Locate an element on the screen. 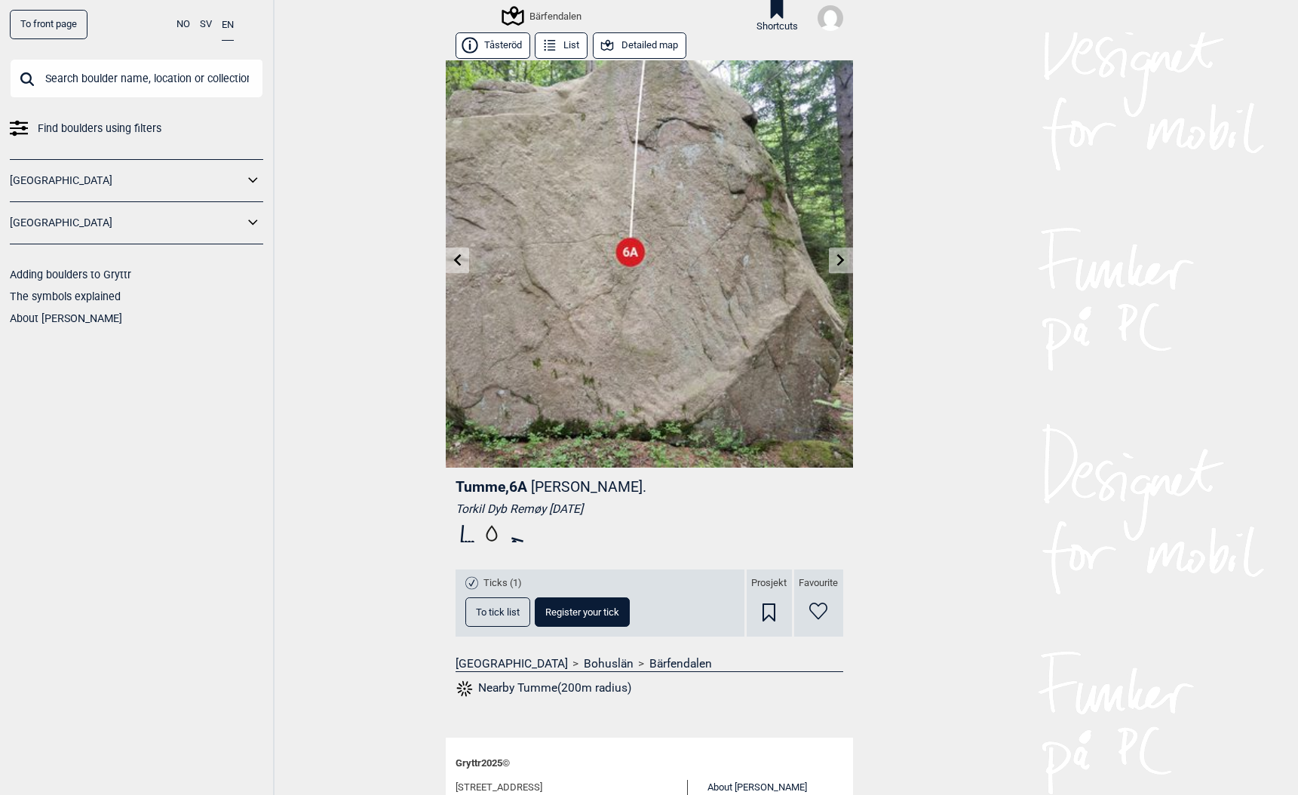 This screenshot has height=795, width=1298. span: To tick list is located at coordinates (498, 612).